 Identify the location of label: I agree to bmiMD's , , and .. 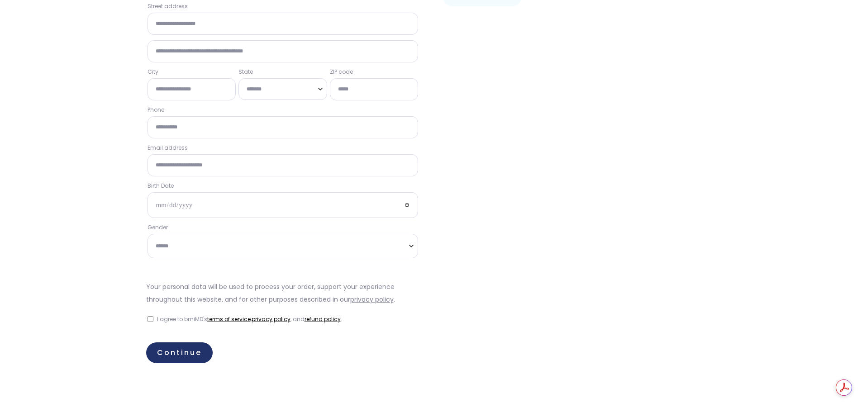
(249, 319).